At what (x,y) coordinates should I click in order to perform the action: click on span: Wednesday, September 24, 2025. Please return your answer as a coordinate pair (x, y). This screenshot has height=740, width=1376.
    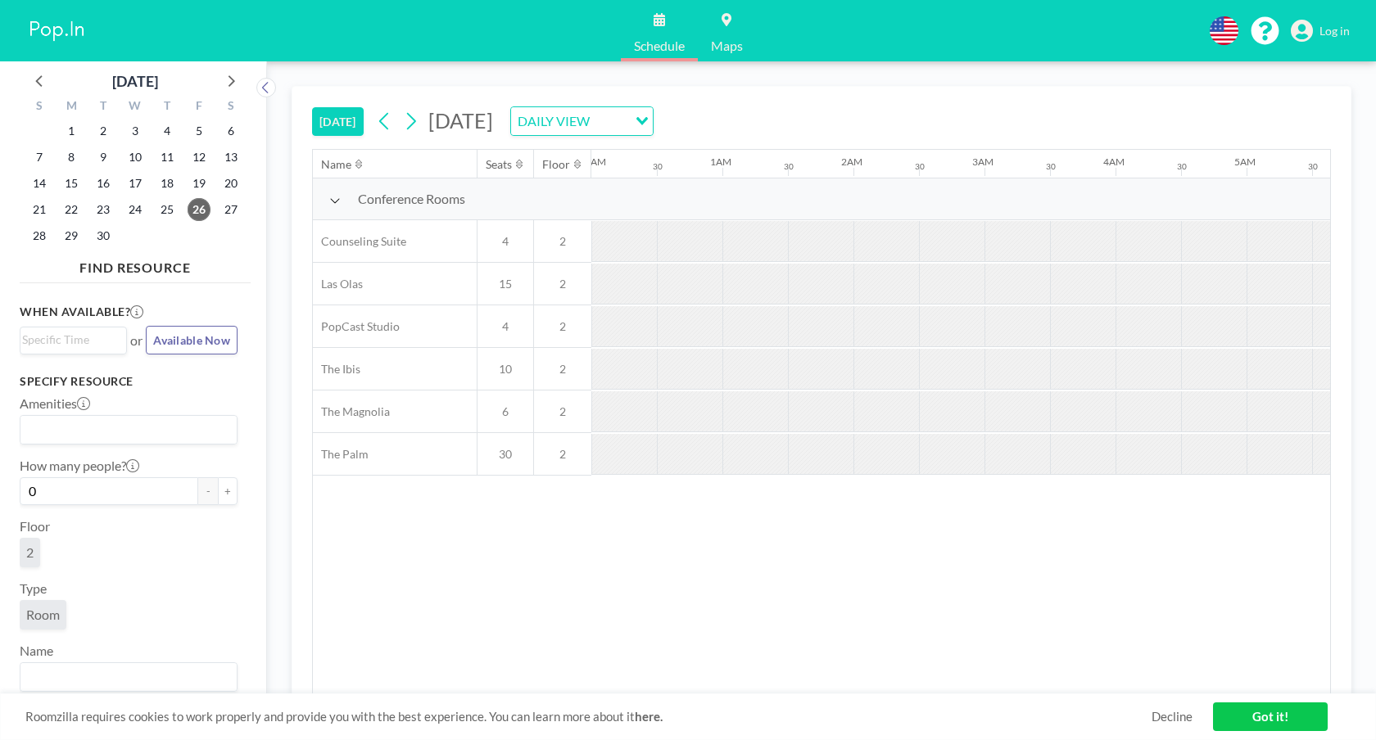
    Looking at the image, I should click on (135, 210).